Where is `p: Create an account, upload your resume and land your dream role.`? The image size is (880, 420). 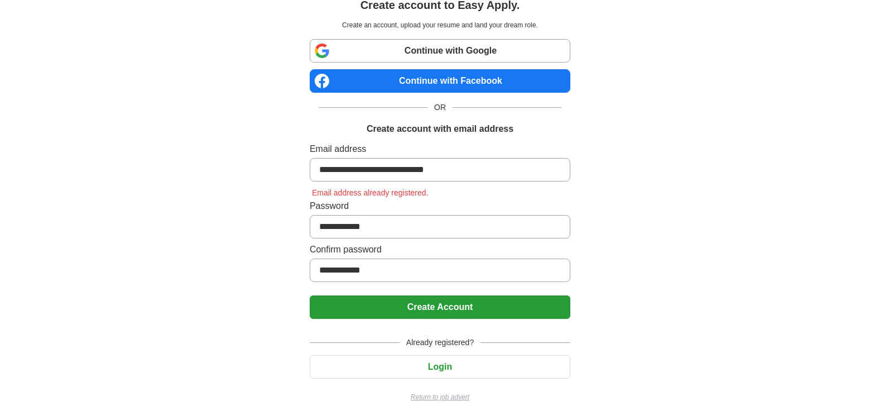 p: Create an account, upload your resume and land your dream role. is located at coordinates (440, 25).